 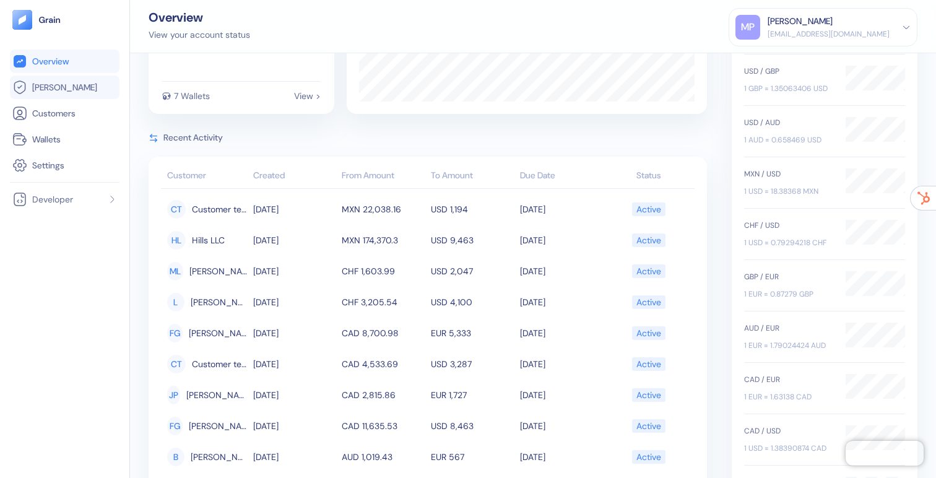 What do you see at coordinates (64, 139) in the screenshot?
I see `a: Wallets` at bounding box center [64, 139].